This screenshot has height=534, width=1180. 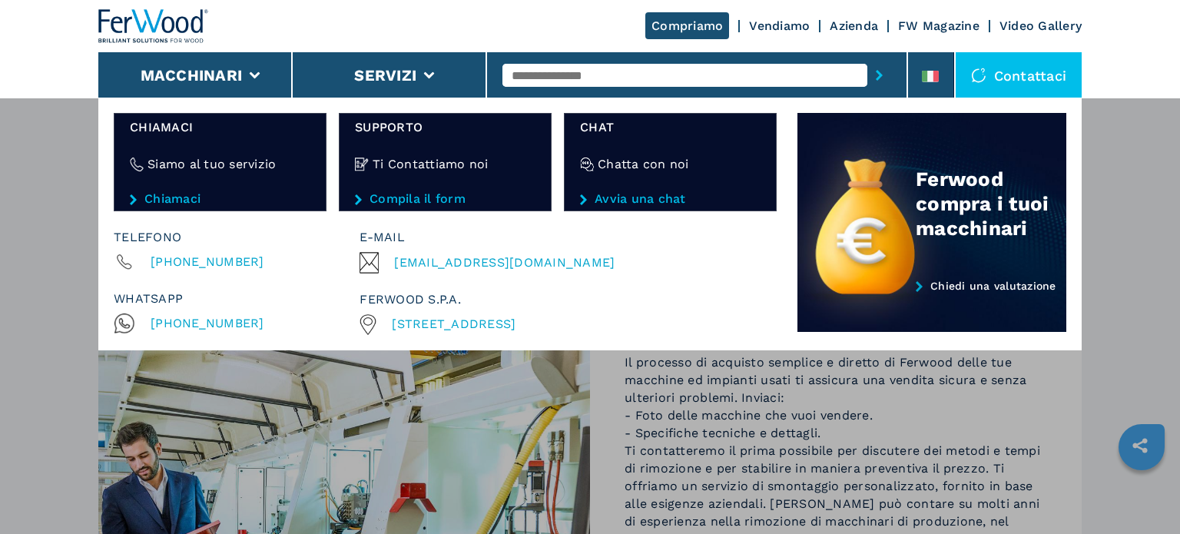 I want to click on div: FERWOOD S.P.A., so click(x=564, y=300).